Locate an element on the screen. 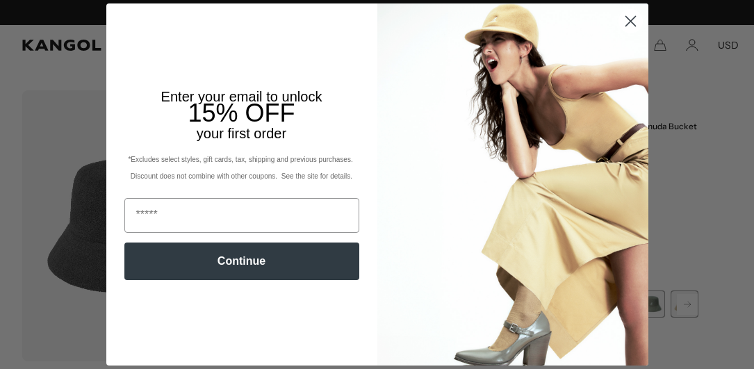  span: Enter your email to unlock is located at coordinates (242, 97).